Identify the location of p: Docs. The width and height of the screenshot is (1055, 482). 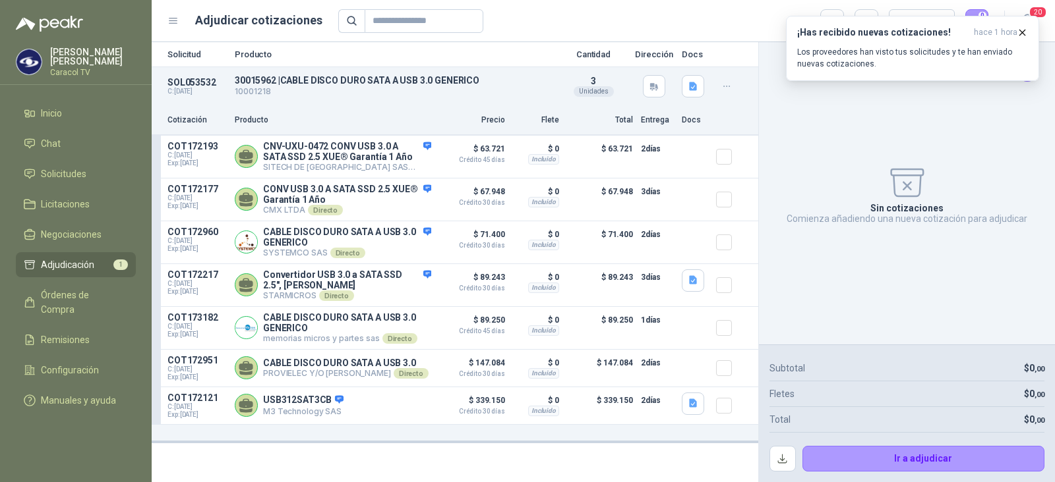
(695, 54).